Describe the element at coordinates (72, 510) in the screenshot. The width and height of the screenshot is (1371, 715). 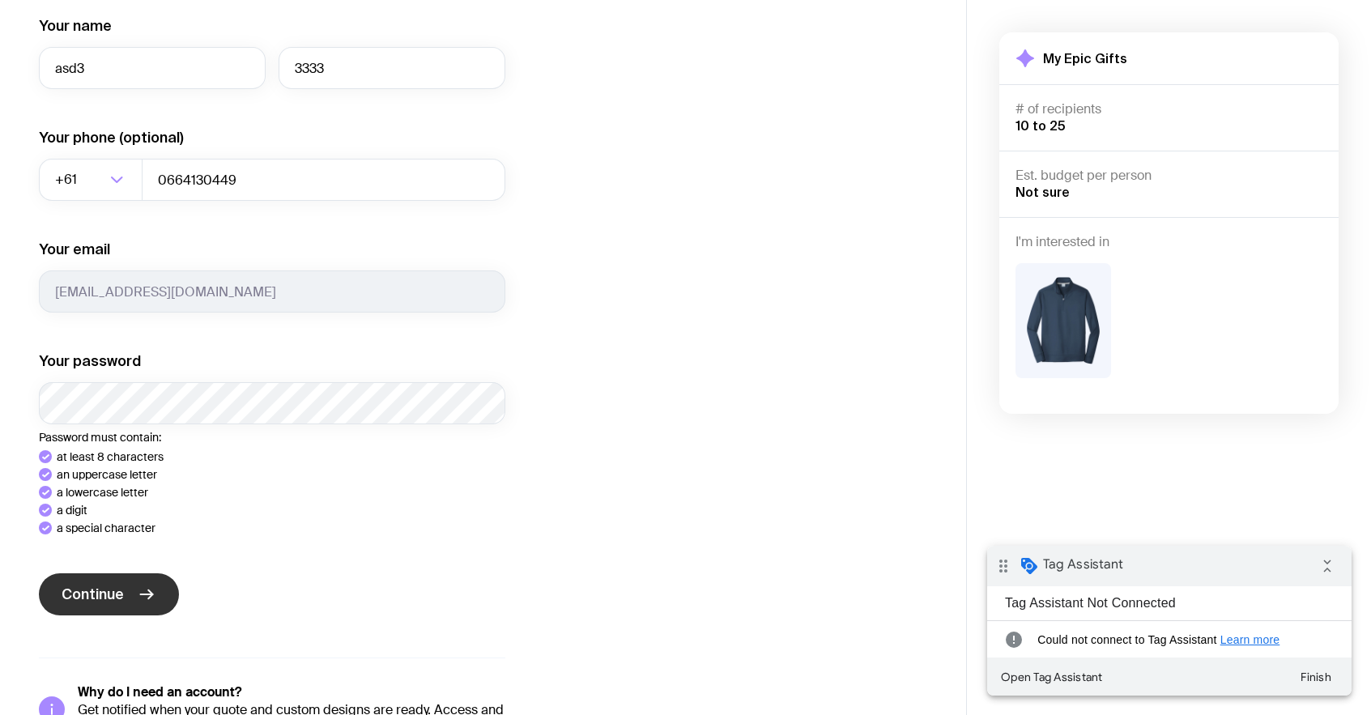
I see `p: a digit` at that location.